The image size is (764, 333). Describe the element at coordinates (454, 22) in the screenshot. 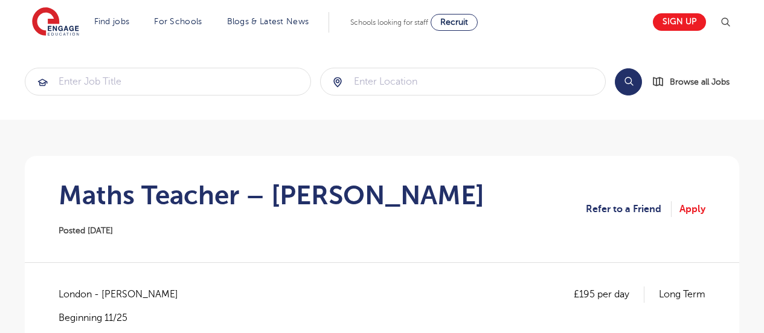

I see `span: Recruit` at that location.